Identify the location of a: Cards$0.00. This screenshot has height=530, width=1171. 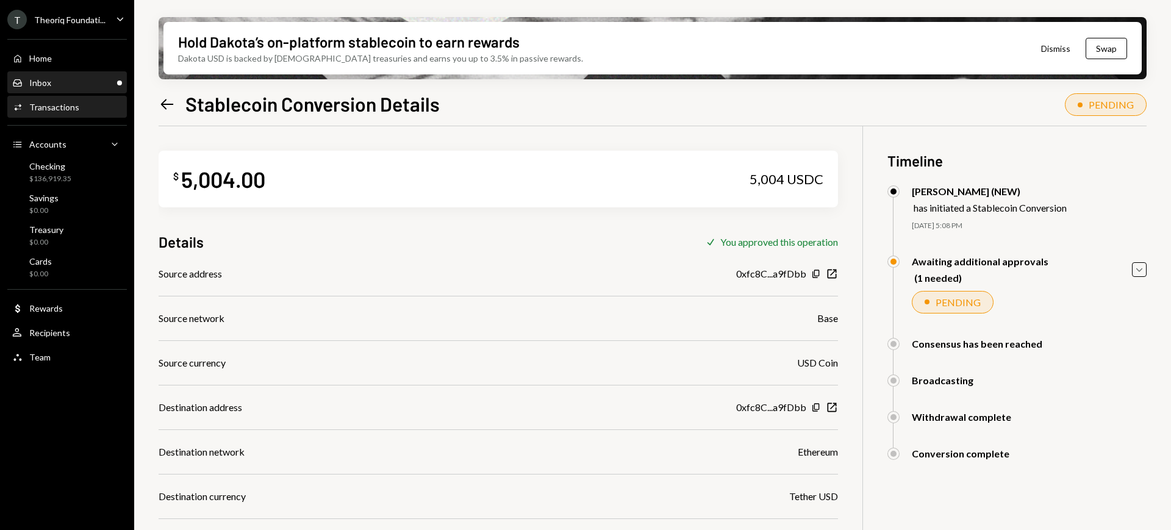
(67, 267).